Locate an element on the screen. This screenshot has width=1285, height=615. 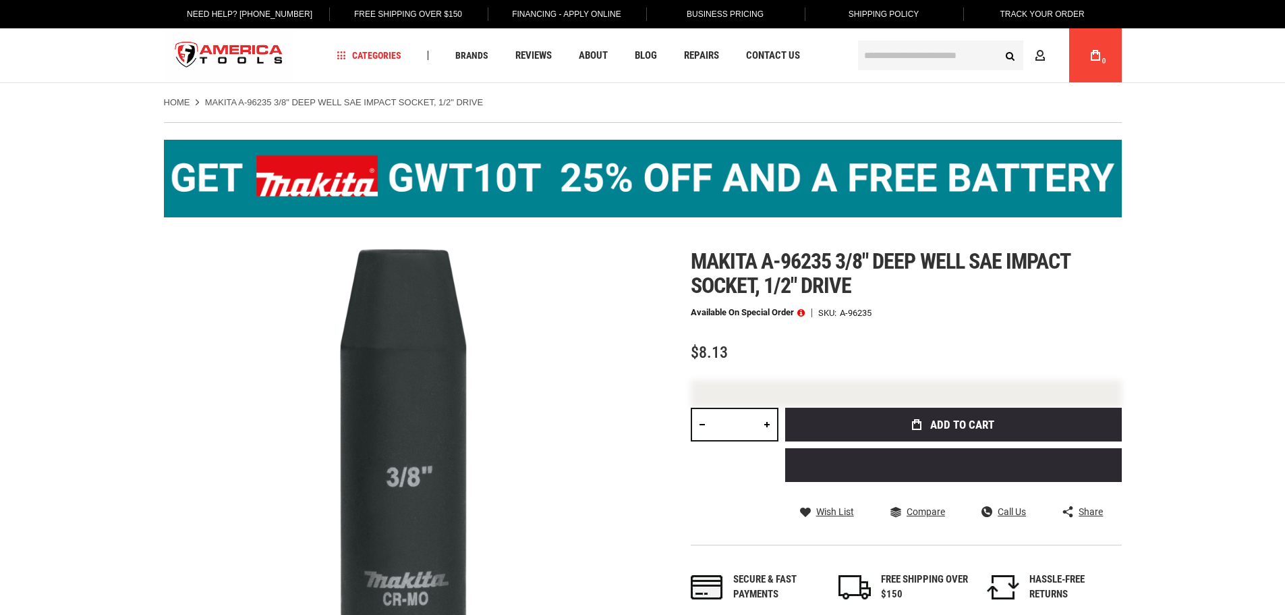
span: Compare is located at coordinates (926, 511).